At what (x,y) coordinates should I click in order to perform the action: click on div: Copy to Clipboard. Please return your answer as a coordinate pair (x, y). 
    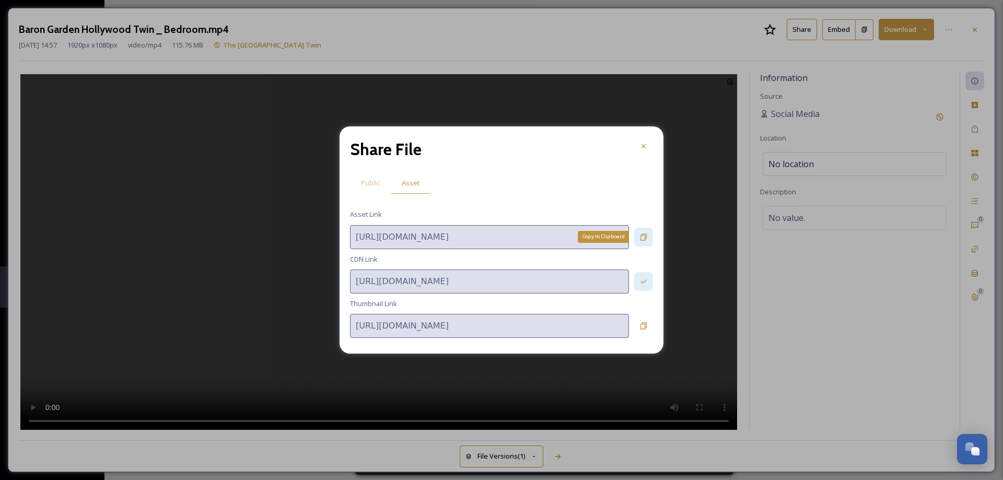
    Looking at the image, I should click on (603, 237).